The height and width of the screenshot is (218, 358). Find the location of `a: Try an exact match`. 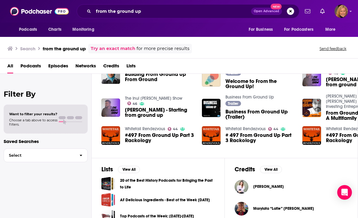

a: Try an exact match is located at coordinates (113, 49).